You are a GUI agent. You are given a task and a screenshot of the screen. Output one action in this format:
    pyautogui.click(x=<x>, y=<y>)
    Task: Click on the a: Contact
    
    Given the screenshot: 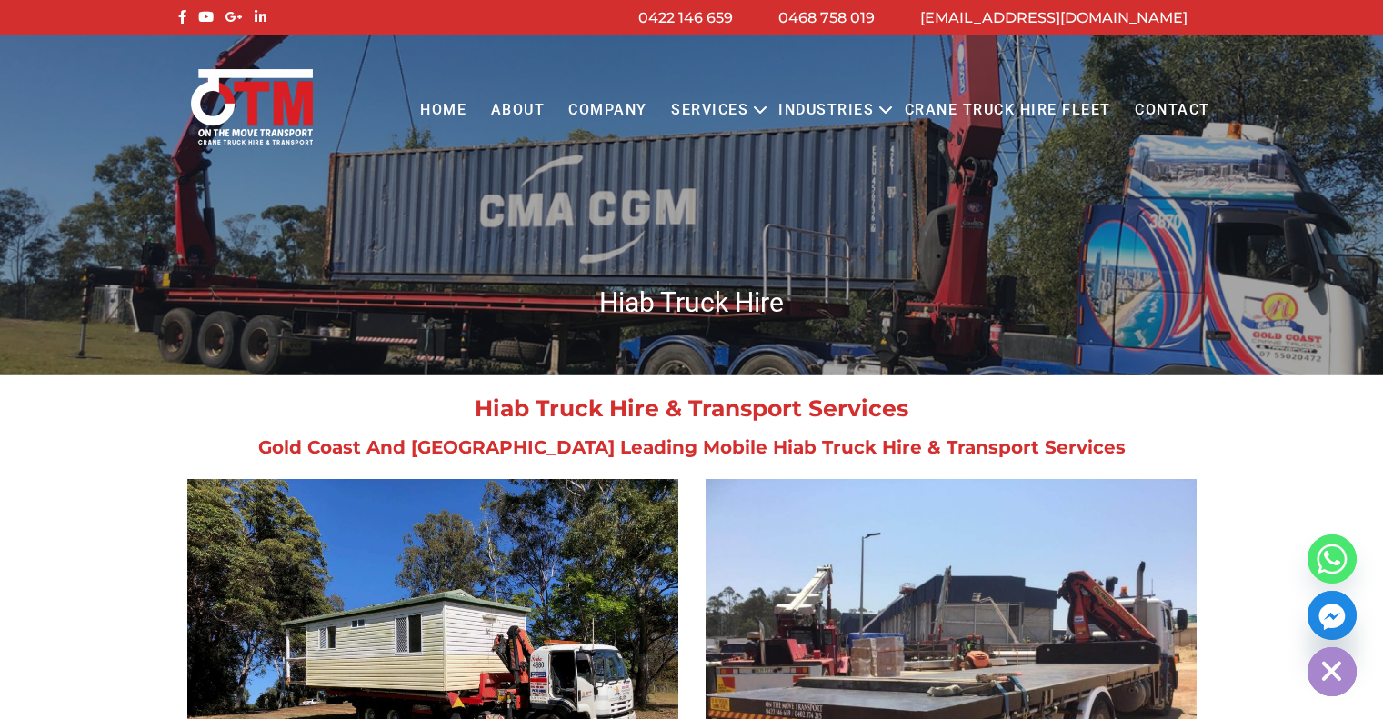 What is the action you would take?
    pyautogui.click(x=1172, y=110)
    